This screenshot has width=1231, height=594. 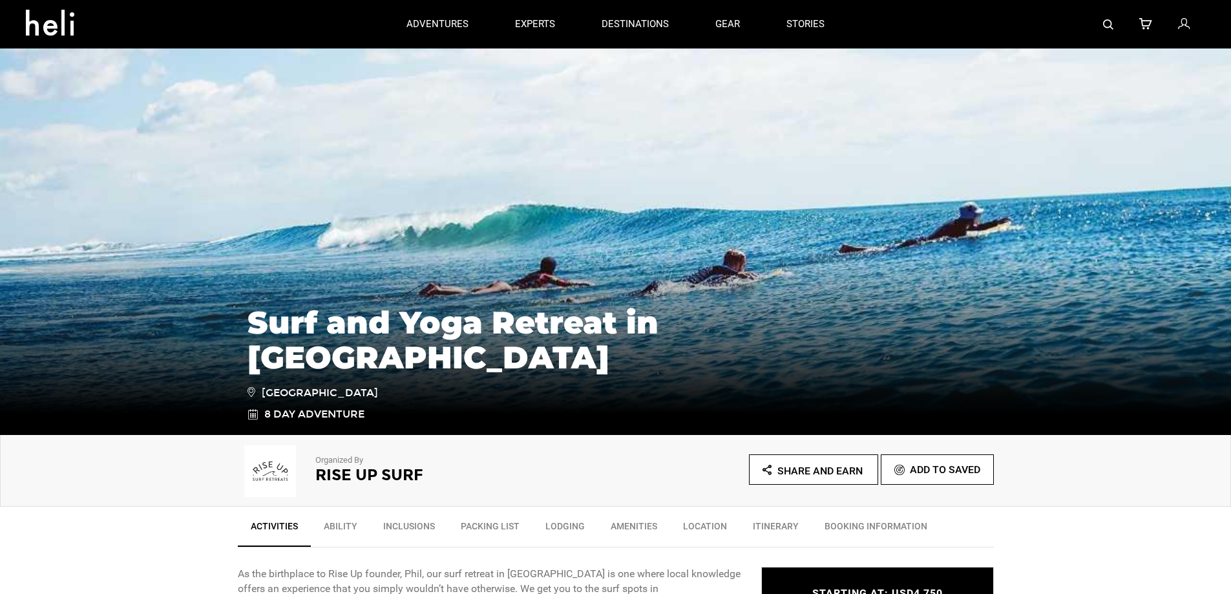 I want to click on img: search-bar-icon.svg, so click(x=1109, y=25).